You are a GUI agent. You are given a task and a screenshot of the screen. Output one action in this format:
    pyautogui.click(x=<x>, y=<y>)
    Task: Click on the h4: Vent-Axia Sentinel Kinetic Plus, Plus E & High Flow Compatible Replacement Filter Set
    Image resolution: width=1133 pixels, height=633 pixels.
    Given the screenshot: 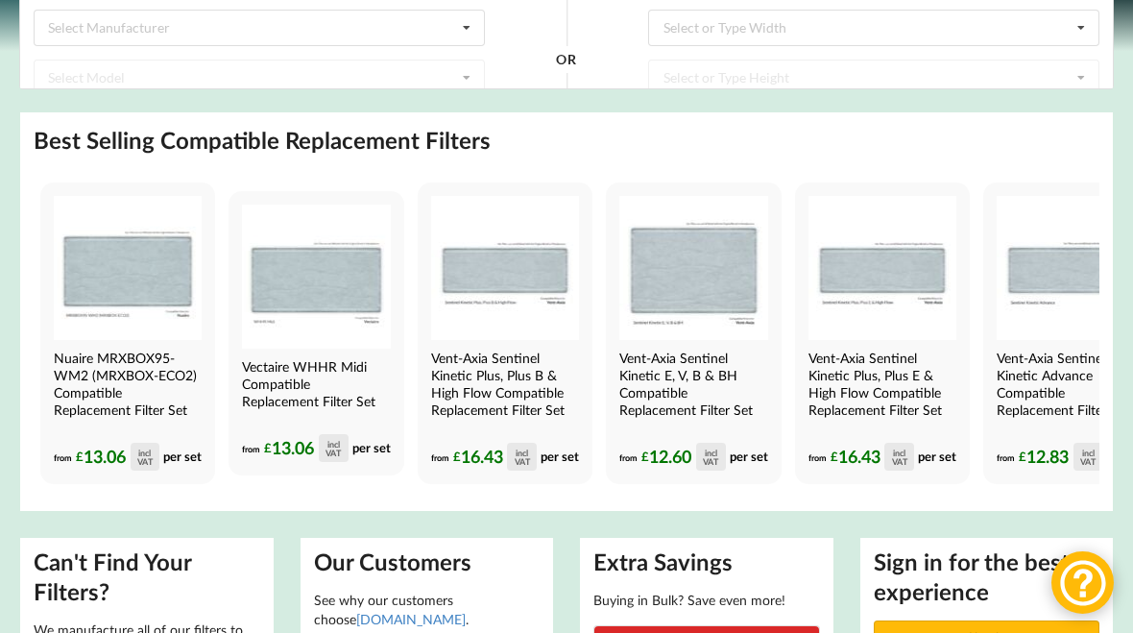 What is the action you would take?
    pyautogui.click(x=880, y=384)
    